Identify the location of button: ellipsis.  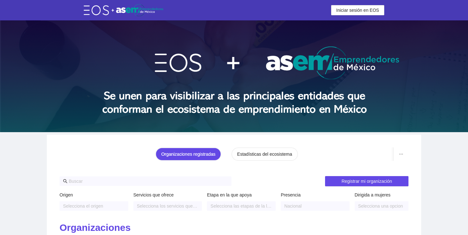
(401, 154).